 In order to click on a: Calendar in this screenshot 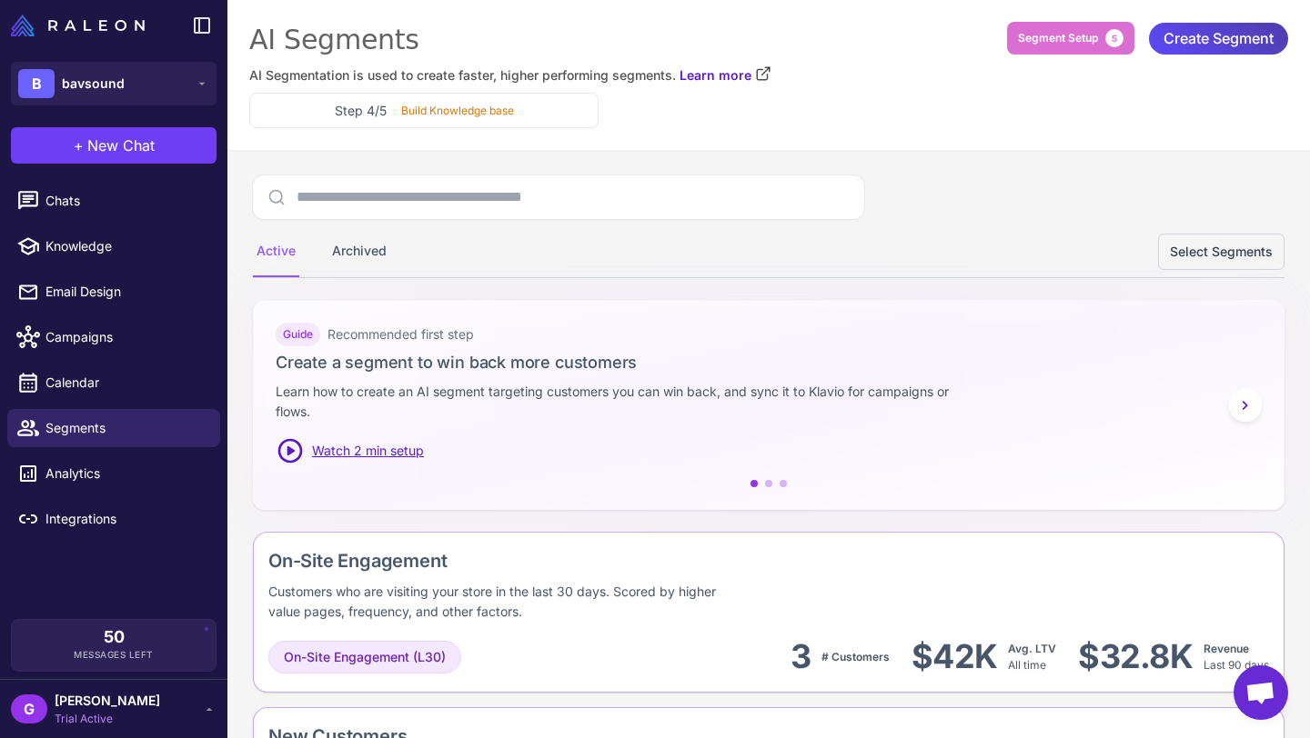, I will do `click(114, 383)`.